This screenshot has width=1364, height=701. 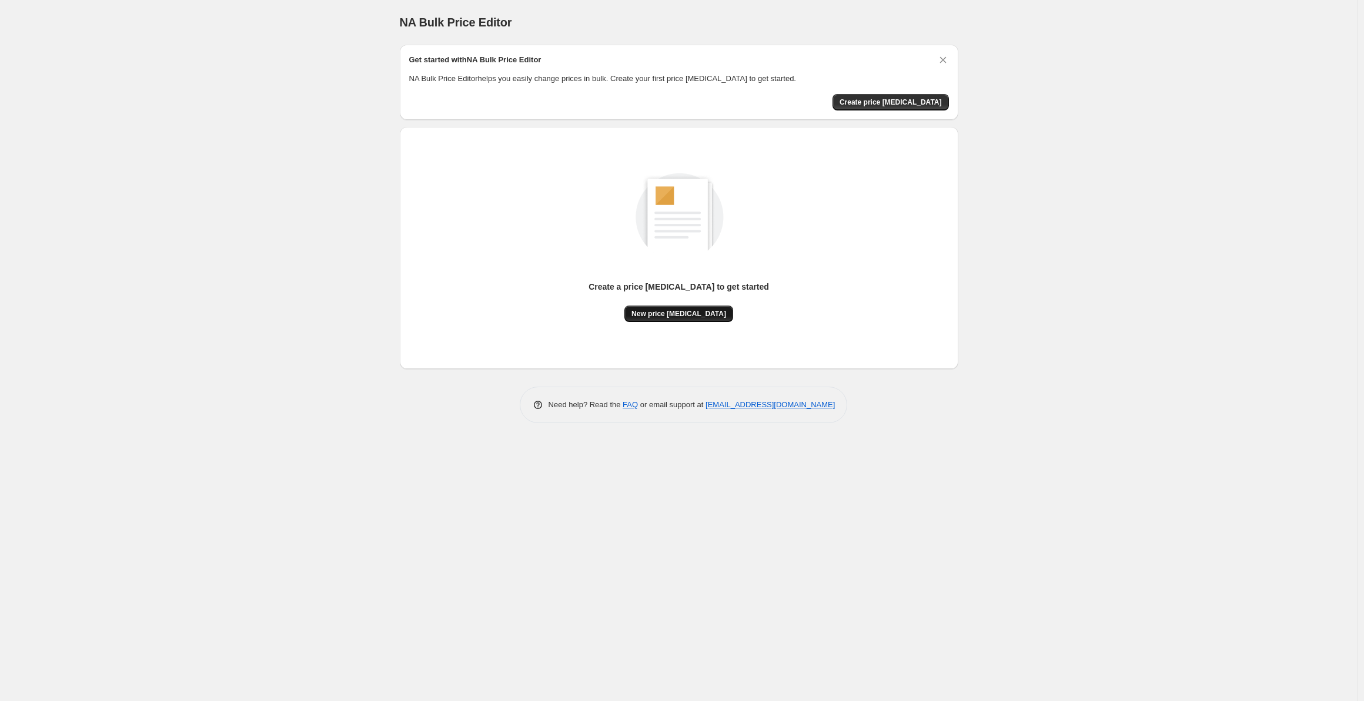 I want to click on button: Create price change job, so click(x=891, y=102).